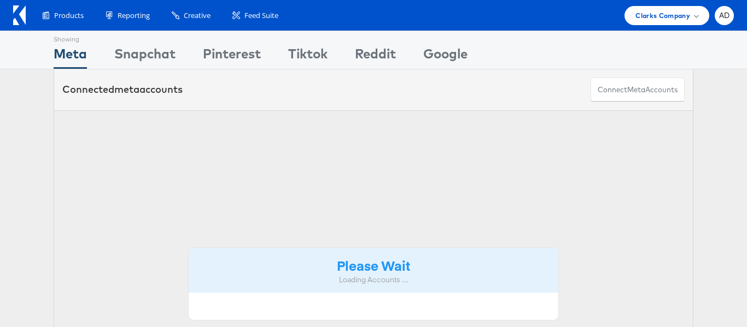 The width and height of the screenshot is (747, 327). Describe the element at coordinates (122, 90) in the screenshot. I see `div: Connected accounts` at that location.